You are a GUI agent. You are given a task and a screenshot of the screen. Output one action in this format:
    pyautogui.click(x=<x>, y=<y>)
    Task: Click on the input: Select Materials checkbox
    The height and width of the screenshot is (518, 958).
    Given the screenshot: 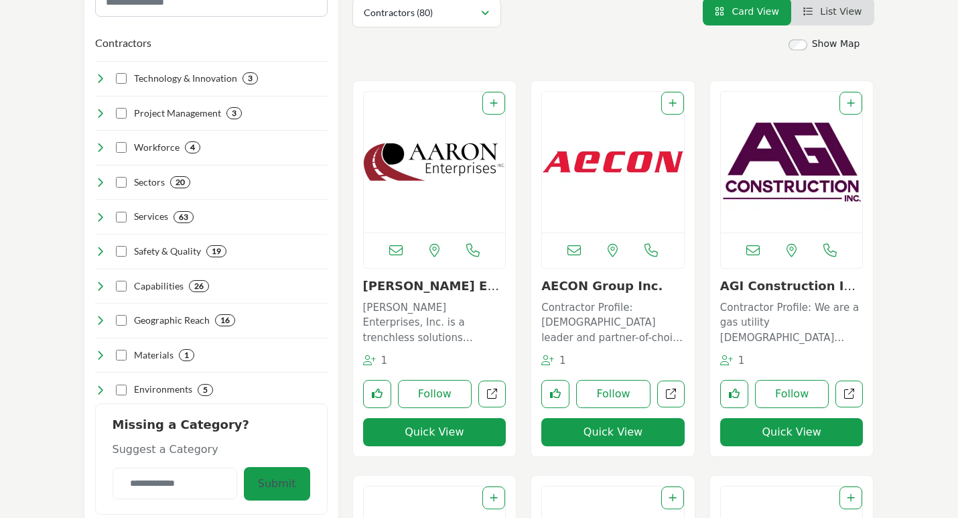 What is the action you would take?
    pyautogui.click(x=121, y=355)
    